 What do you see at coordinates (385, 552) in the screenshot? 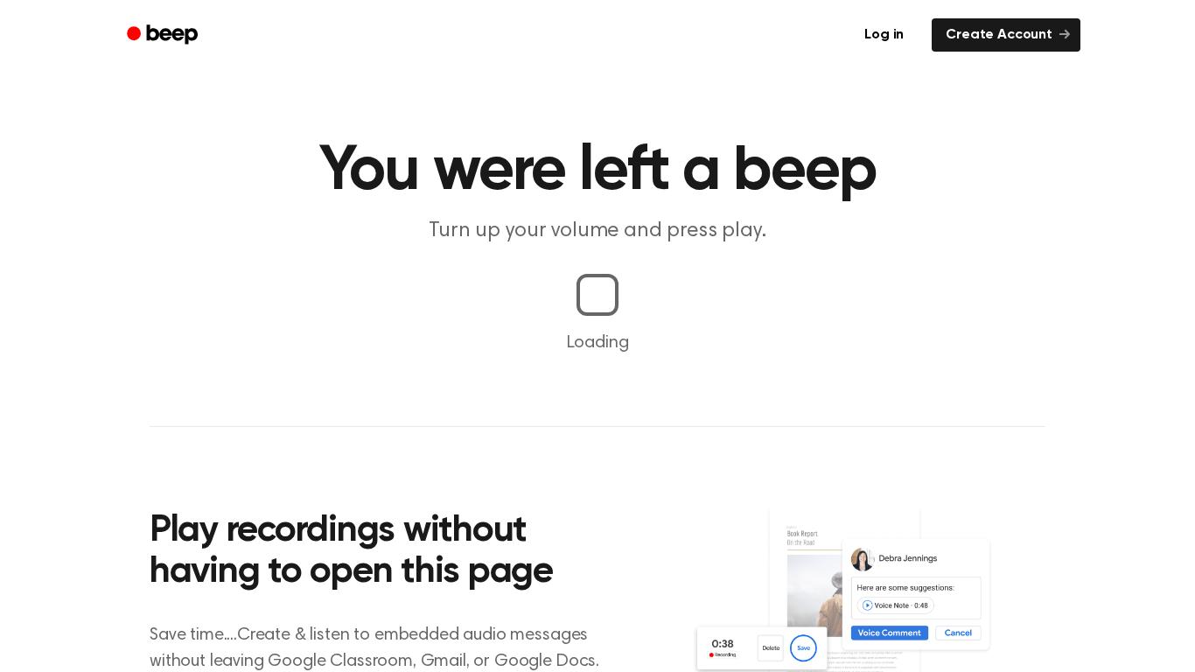
I see `h2: Play recordings without having to open this page` at bounding box center [385, 552].